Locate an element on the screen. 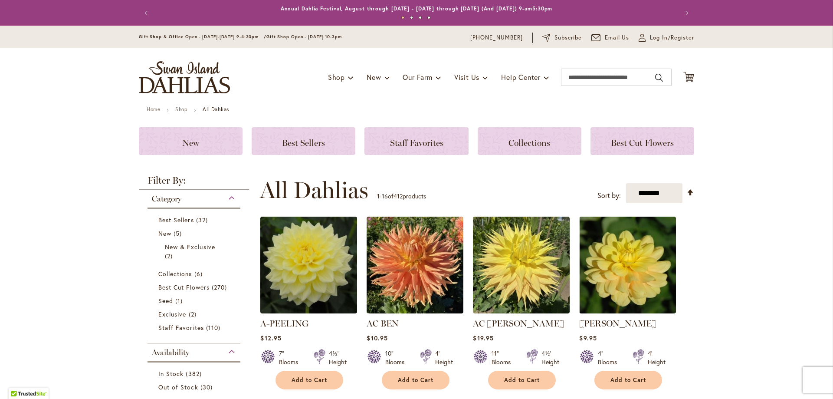 The width and height of the screenshot is (833, 399). span: 16 is located at coordinates (385, 196).